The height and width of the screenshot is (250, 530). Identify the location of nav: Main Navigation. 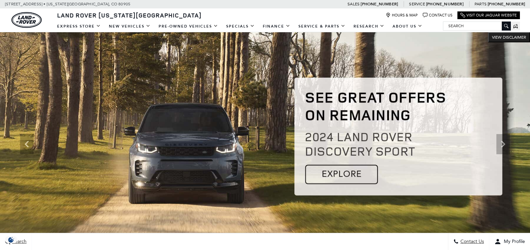
(239, 26).